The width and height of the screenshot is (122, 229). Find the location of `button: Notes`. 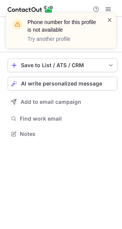

button: Notes is located at coordinates (63, 134).